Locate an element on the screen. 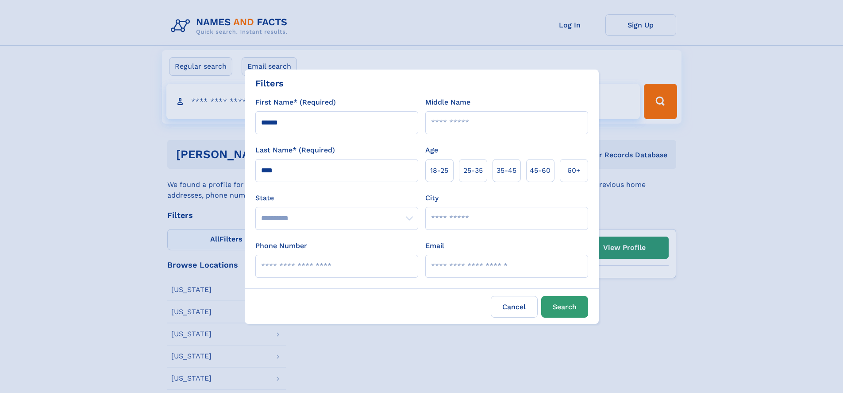 The image size is (843, 393). div: Filters is located at coordinates (269, 83).